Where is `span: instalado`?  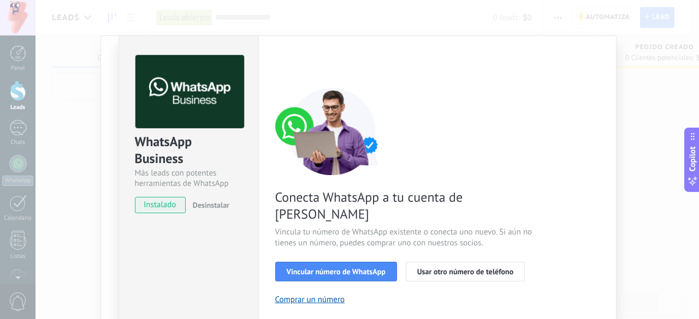 span: instalado is located at coordinates (160, 205).